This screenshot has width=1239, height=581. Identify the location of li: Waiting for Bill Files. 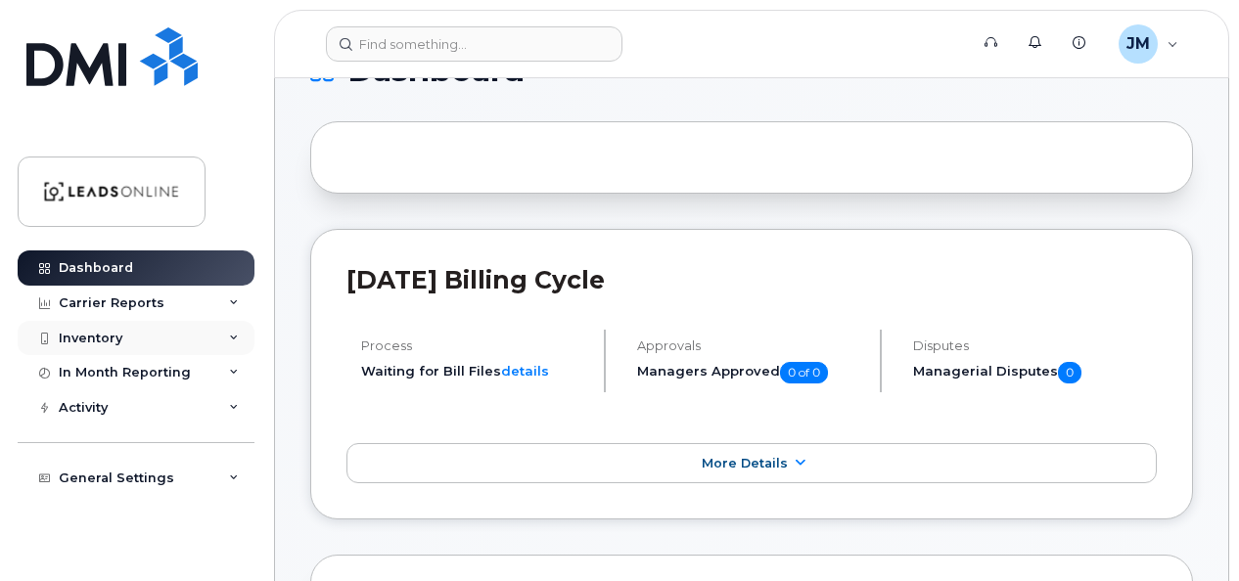
(474, 371).